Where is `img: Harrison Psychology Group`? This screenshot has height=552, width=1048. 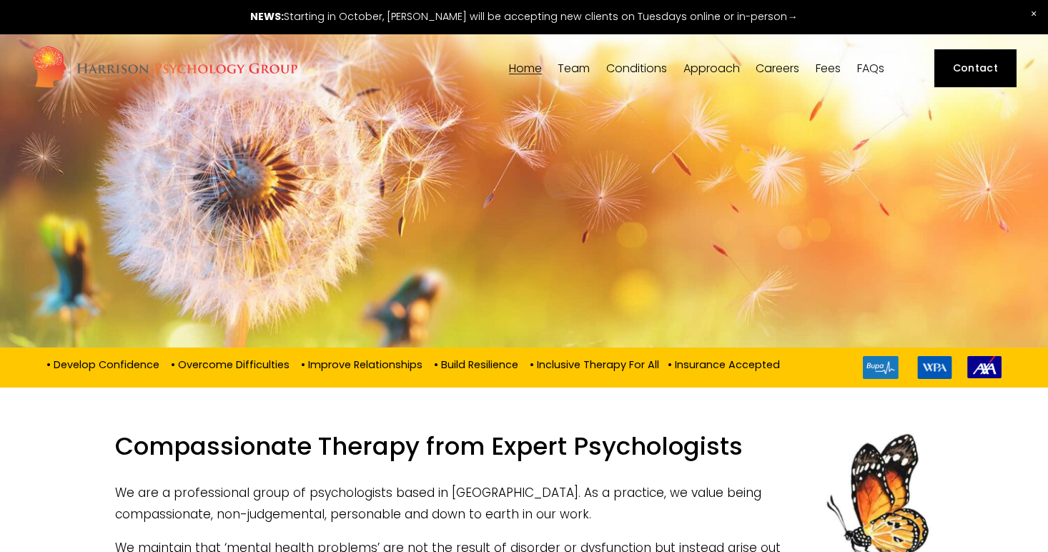
img: Harrison Psychology Group is located at coordinates (164, 68).